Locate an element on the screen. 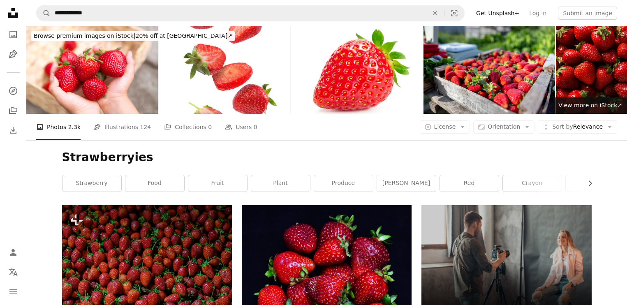 Image resolution: width=627 pixels, height=305 pixels. h1: Strawberryies is located at coordinates (327, 158).